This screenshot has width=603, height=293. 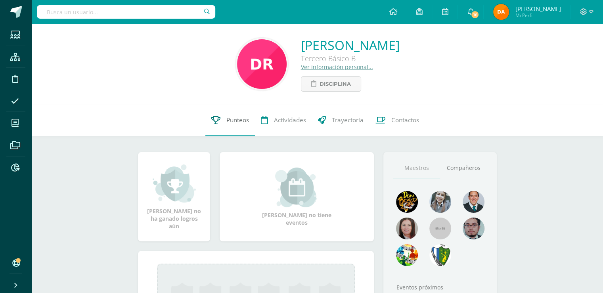 I want to click on div: Eventos próximos, so click(x=440, y=287).